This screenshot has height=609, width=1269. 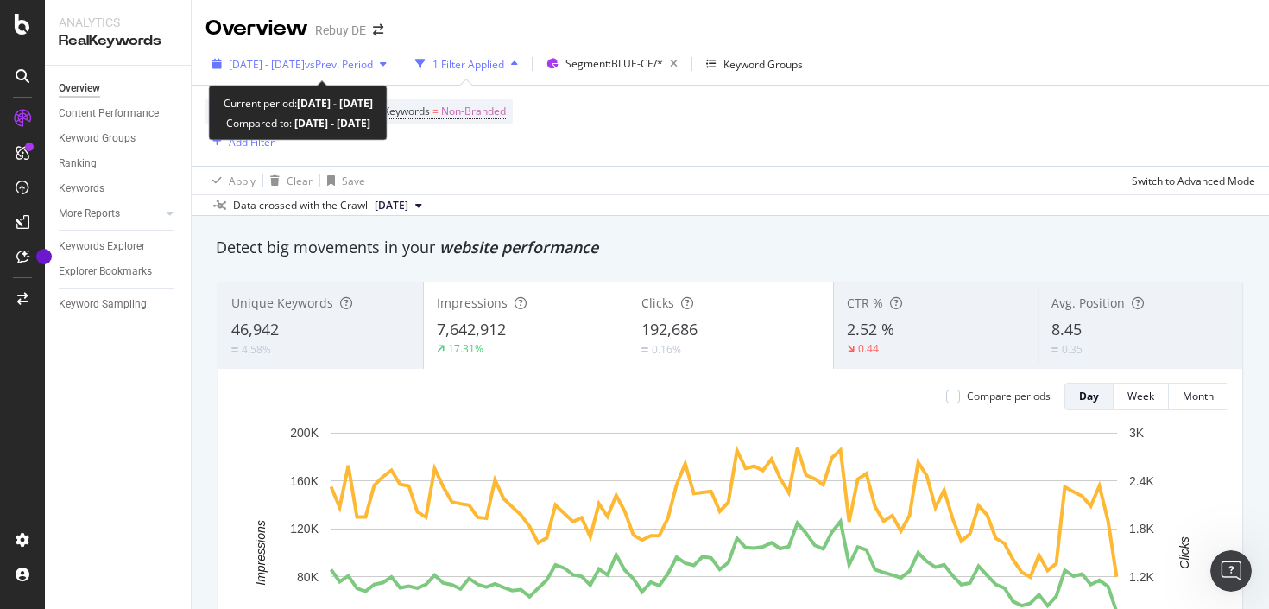 What do you see at coordinates (301, 206) in the screenshot?
I see `div: Data crossed with the Crawl` at bounding box center [301, 206].